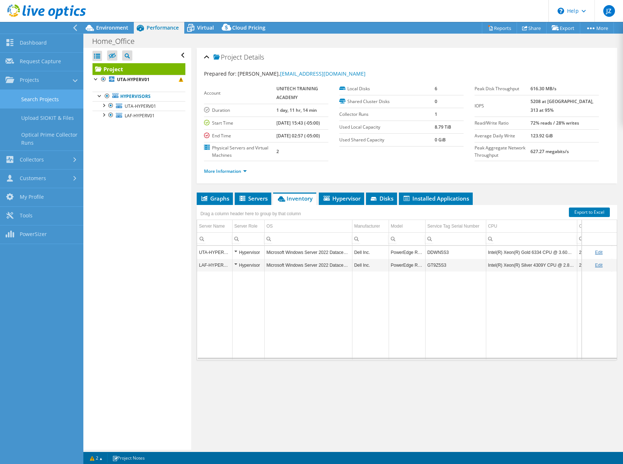 This screenshot has width=623, height=464. What do you see at coordinates (563, 28) in the screenshot?
I see `a: Export` at bounding box center [563, 28].